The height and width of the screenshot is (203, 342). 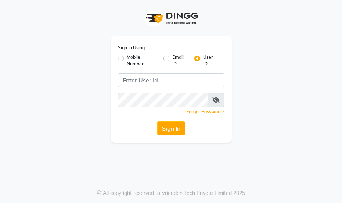 What do you see at coordinates (171, 128) in the screenshot?
I see `button: Sign In` at bounding box center [171, 128].